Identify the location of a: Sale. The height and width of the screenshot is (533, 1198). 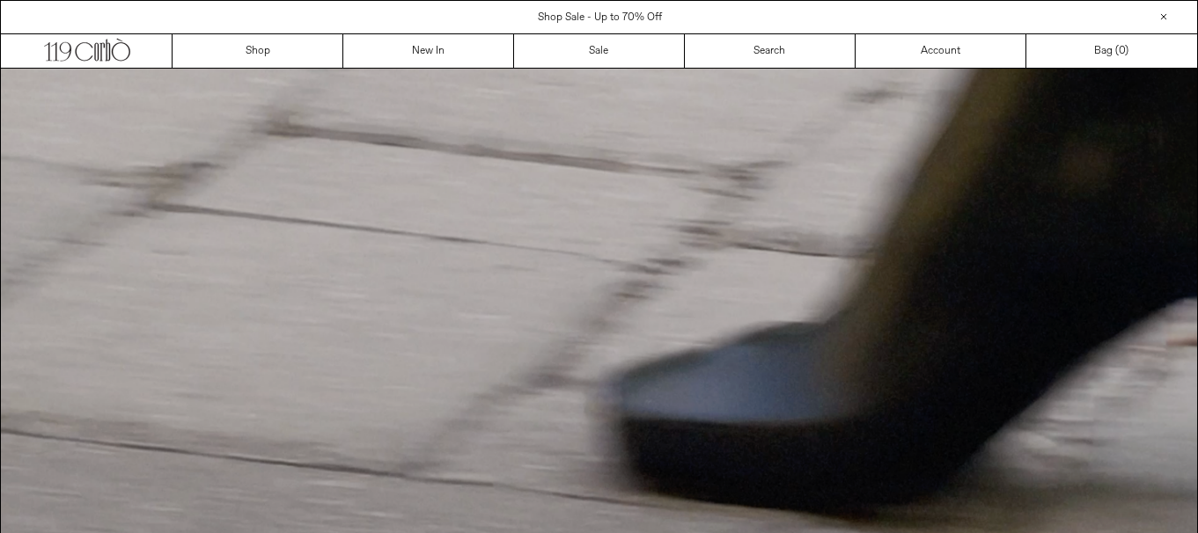
(599, 51).